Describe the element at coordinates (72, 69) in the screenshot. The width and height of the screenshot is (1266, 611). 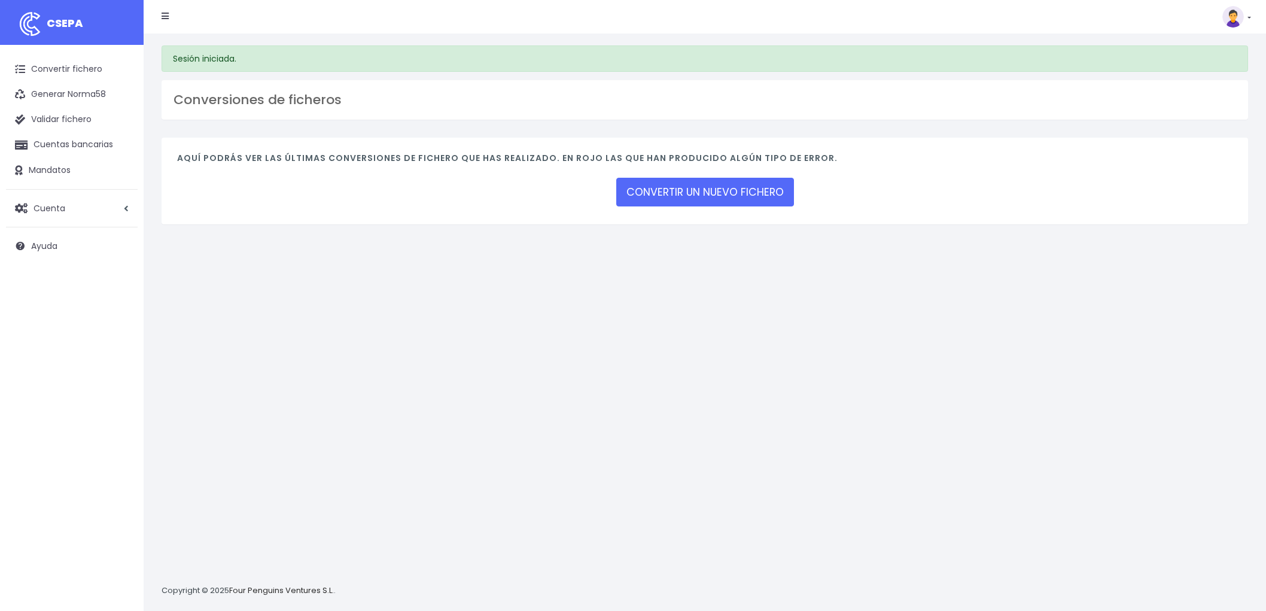
I see `a: Convertir fichero` at that location.